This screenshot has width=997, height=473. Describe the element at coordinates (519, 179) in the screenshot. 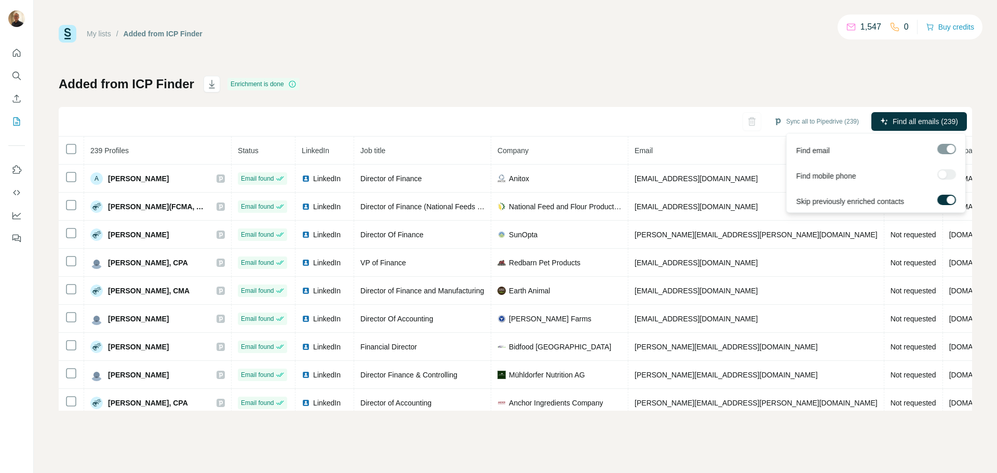

I see `span: Anitox` at that location.